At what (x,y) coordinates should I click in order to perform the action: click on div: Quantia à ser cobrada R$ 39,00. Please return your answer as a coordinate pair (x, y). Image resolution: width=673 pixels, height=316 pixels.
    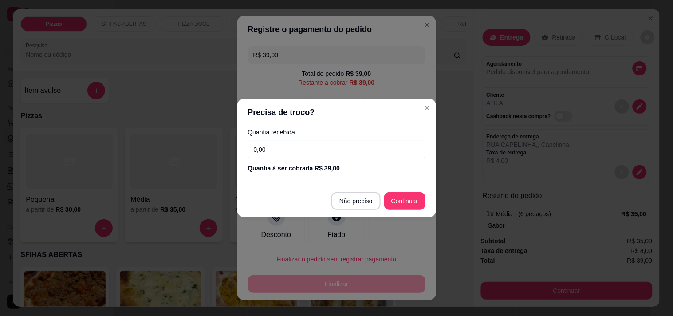
    Looking at the image, I should click on (337, 168).